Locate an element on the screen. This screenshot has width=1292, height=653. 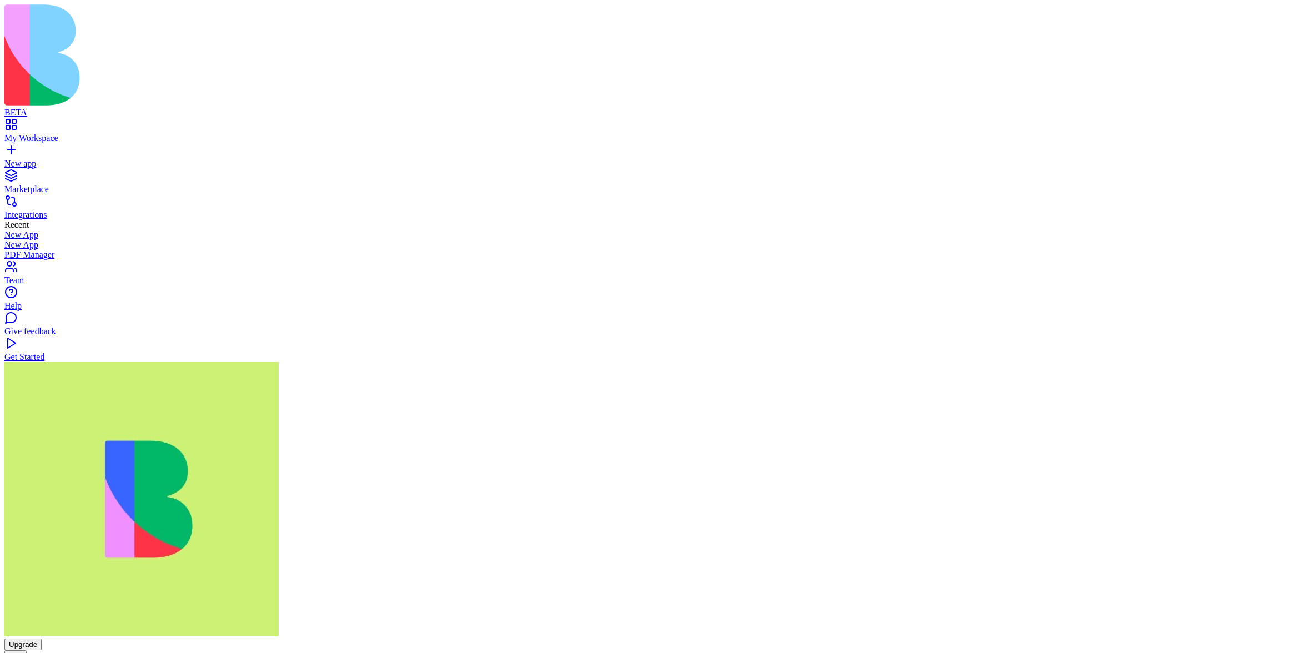
div: Give feedback is located at coordinates (646, 332).